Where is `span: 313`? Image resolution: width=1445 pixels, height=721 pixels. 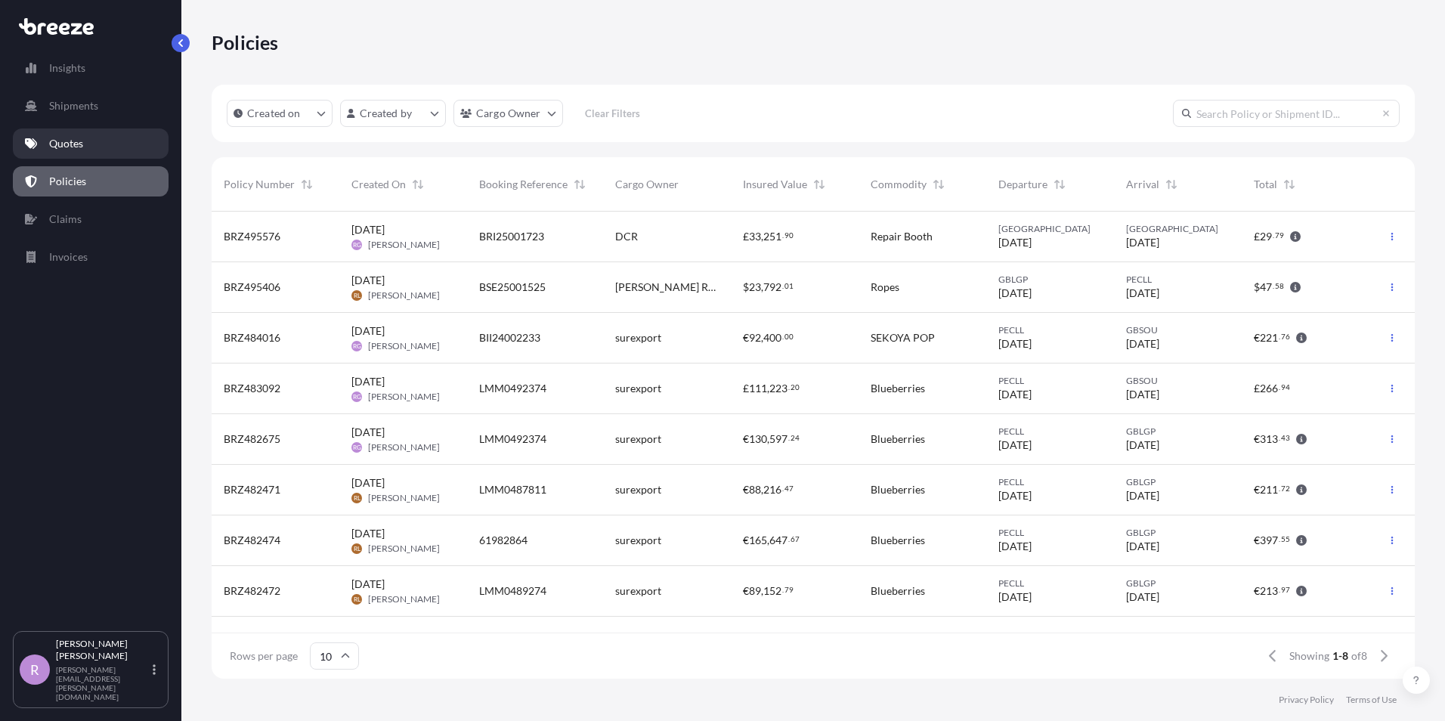 span: 313 is located at coordinates (1269, 439).